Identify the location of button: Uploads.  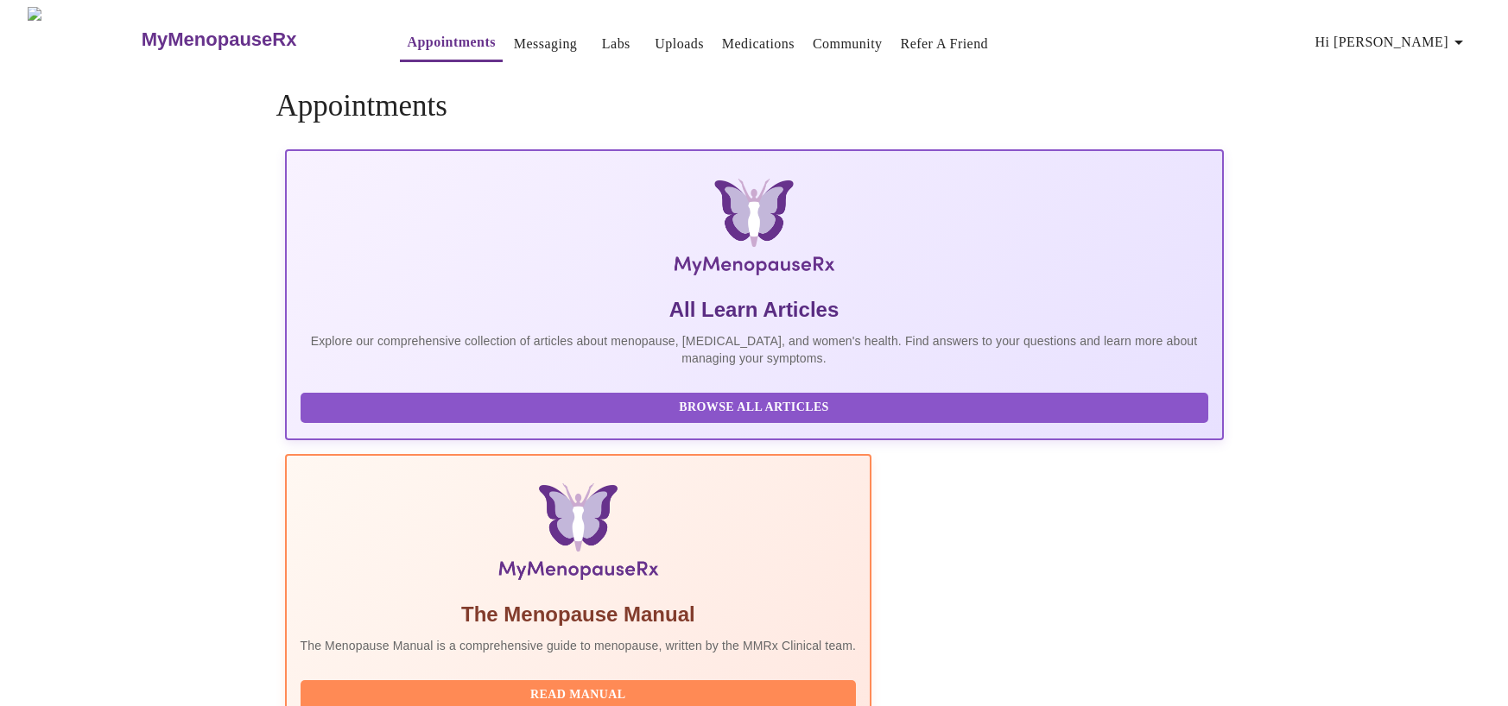
(679, 44).